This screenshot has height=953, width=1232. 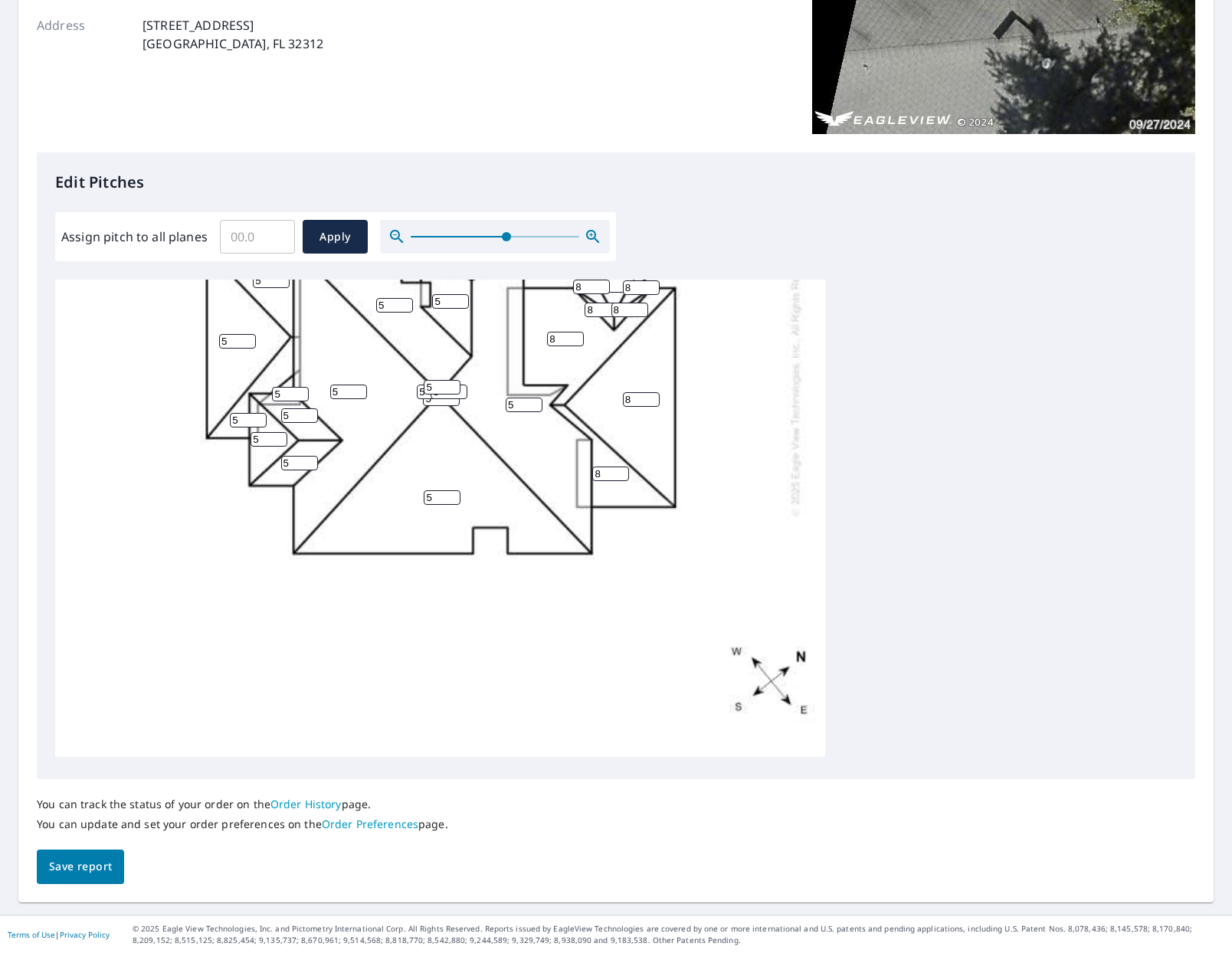 I want to click on button: Apply, so click(x=335, y=237).